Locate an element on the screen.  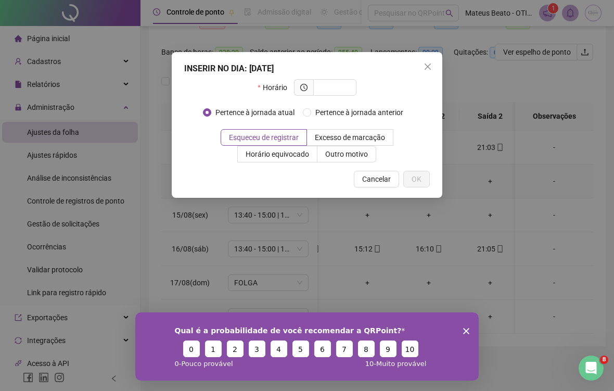
button: 7 is located at coordinates (209, 36).